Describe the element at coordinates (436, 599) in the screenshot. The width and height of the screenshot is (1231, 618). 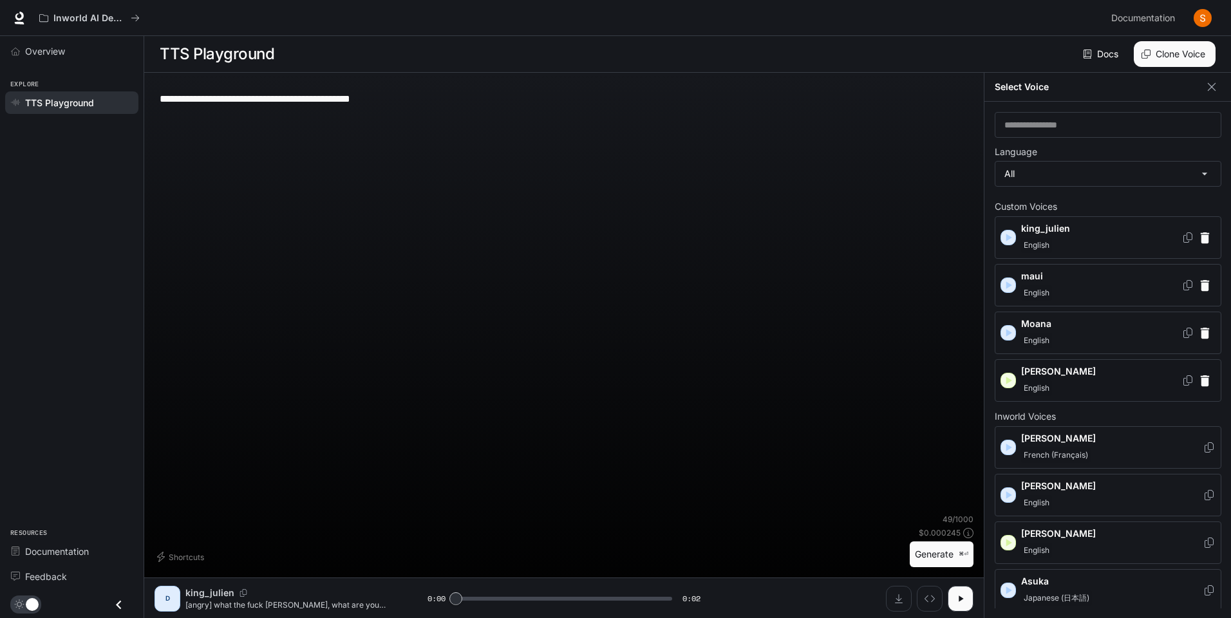
I see `span: 0:00` at that location.